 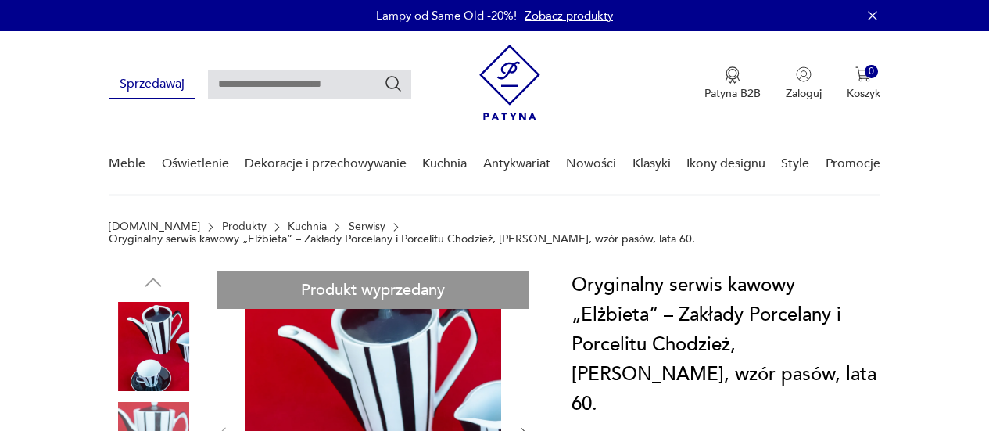 I want to click on a: Serwisy, so click(x=367, y=227).